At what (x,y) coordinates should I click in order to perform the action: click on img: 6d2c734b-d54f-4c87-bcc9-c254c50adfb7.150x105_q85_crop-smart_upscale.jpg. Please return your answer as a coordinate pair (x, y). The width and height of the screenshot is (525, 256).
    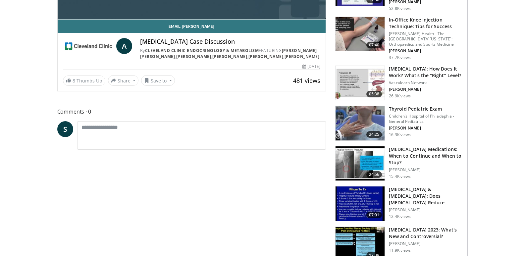
    Looking at the image, I should click on (360, 204).